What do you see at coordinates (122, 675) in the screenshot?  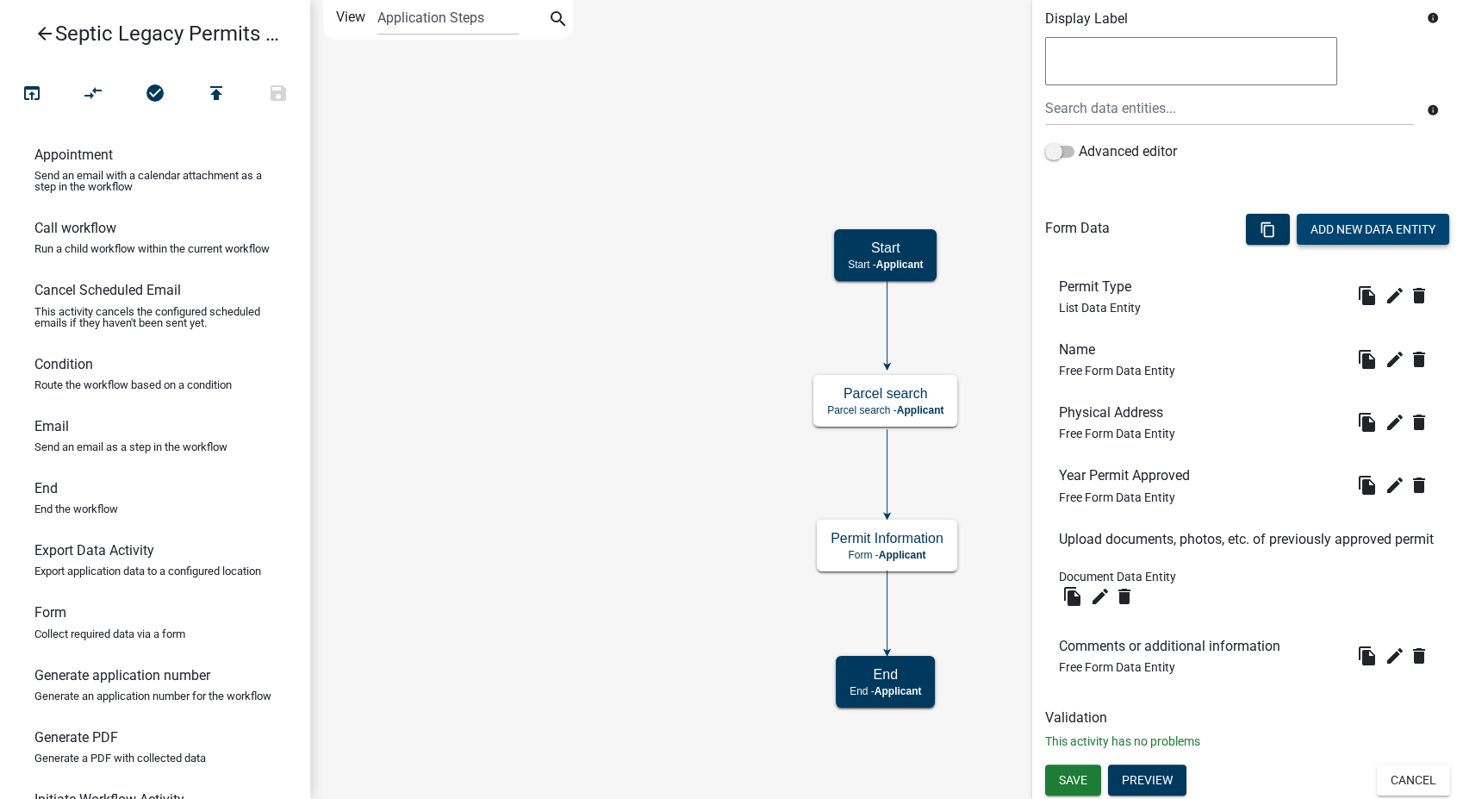 I see `h6: Generate application number` at bounding box center [122, 675].